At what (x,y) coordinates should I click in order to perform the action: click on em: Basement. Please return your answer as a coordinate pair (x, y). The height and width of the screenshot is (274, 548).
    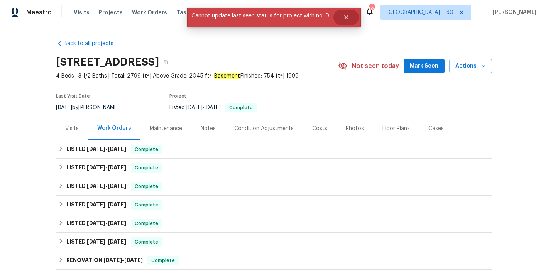
    Looking at the image, I should click on (227, 76).